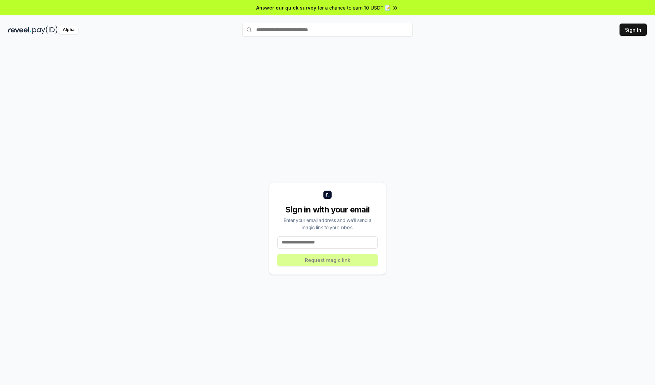 The width and height of the screenshot is (655, 385). Describe the element at coordinates (328, 195) in the screenshot. I see `img: logo_small` at that location.